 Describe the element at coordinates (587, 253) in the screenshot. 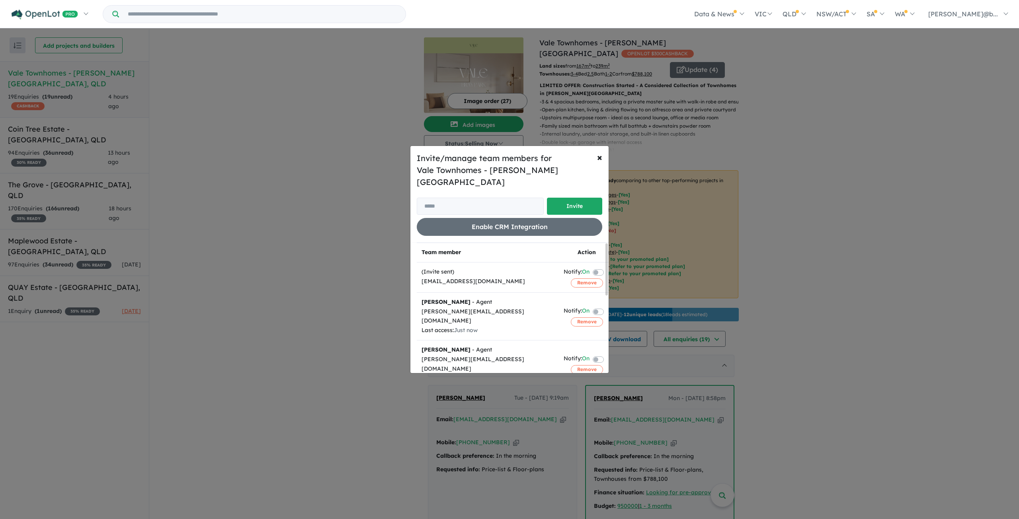

I see `th: Action` at that location.